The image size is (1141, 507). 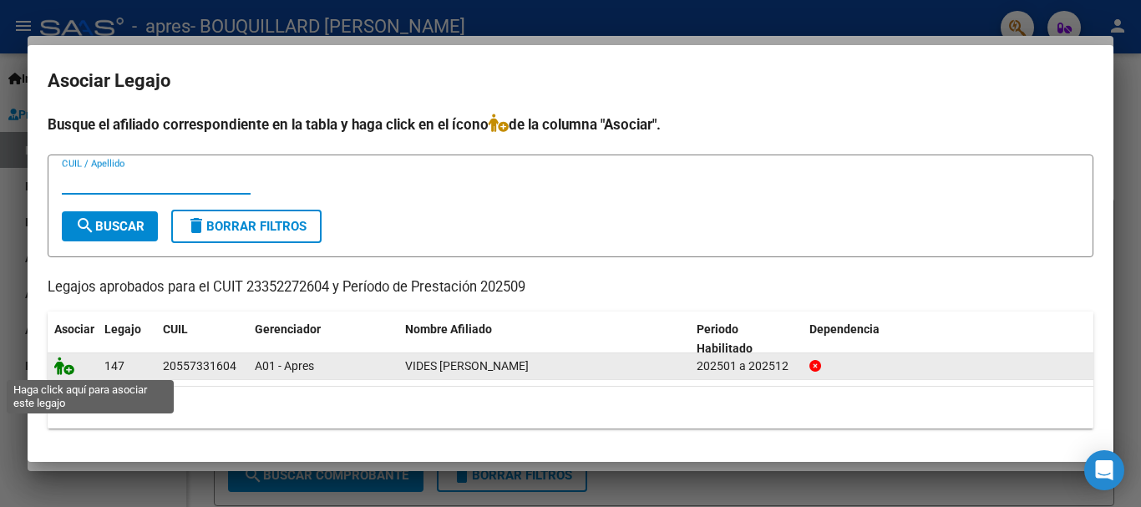 What do you see at coordinates (845, 329) in the screenshot?
I see `span: Dependencia` at bounding box center [845, 329].